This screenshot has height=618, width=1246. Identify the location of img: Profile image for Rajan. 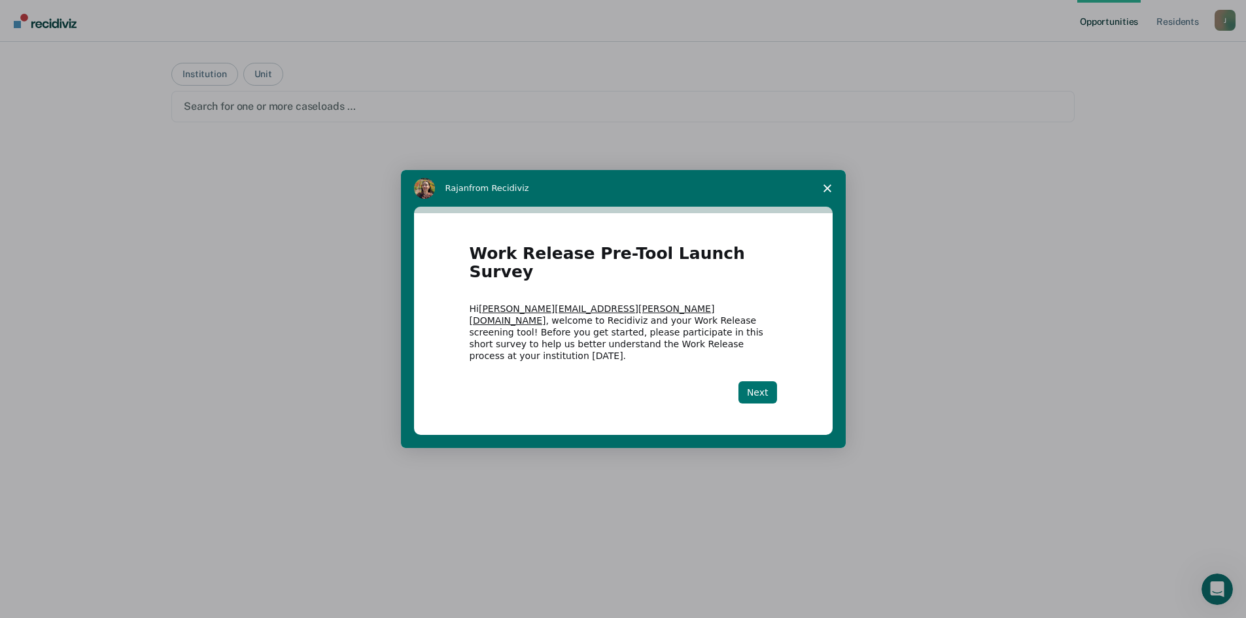
(425, 188).